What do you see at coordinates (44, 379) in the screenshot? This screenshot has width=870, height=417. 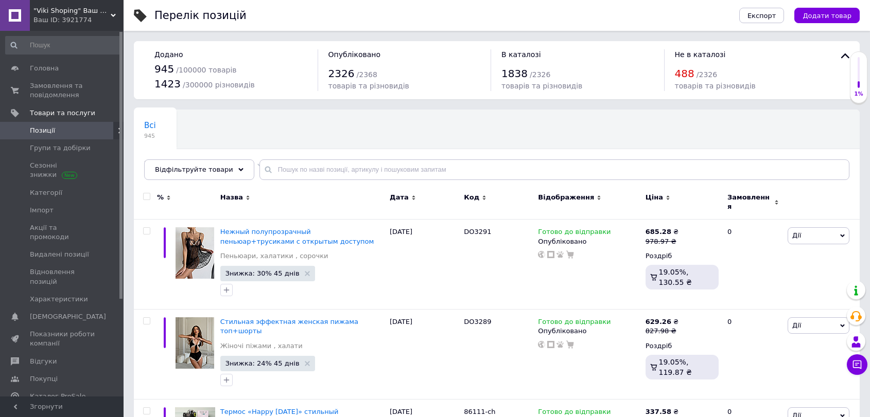 I see `span: Покупці` at bounding box center [44, 379].